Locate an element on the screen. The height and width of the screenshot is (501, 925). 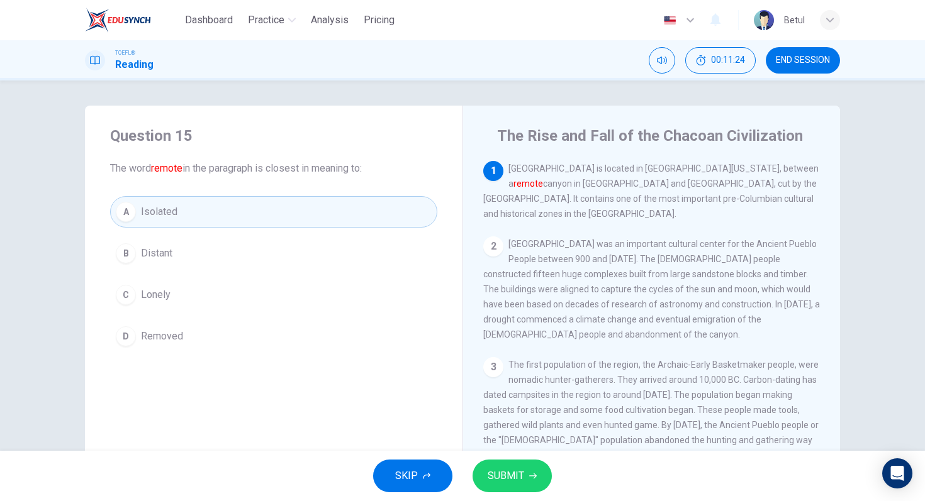
div: A is located at coordinates (126, 212).